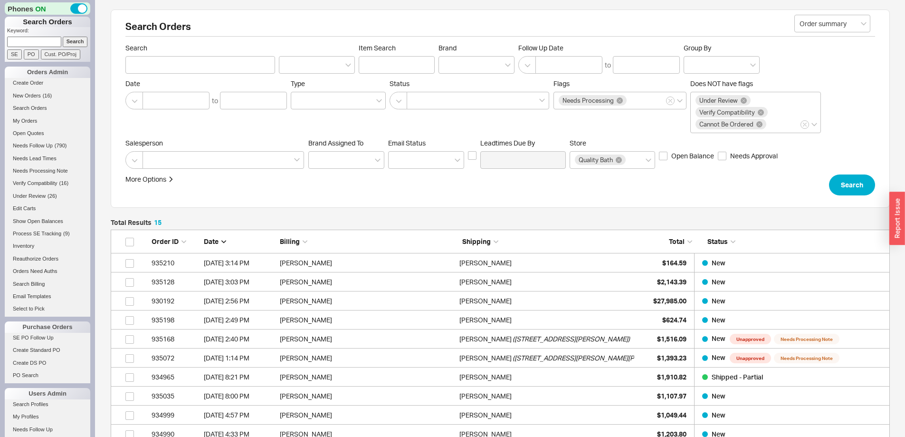 The image size is (905, 437). What do you see at coordinates (240, 263) in the screenshot?
I see `div: 8/20/25 3:14 PM` at bounding box center [240, 263].